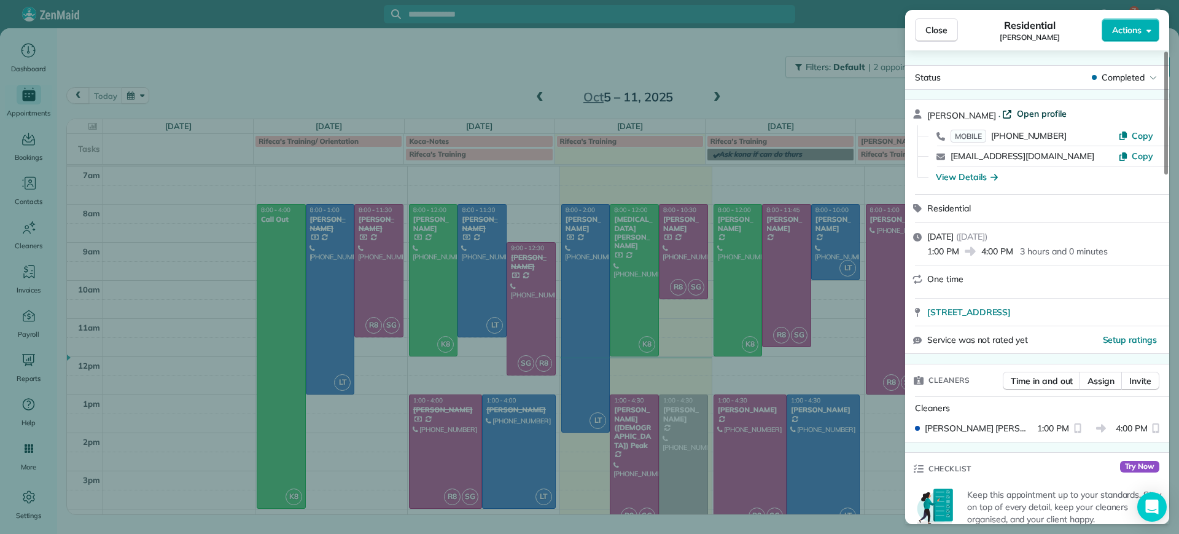 This screenshot has width=1179, height=534. Describe the element at coordinates (969, 136) in the screenshot. I see `span: MOBILE` at that location.